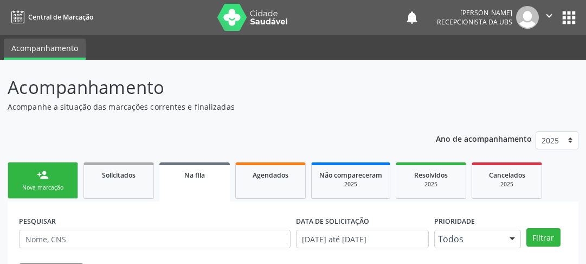 The image size is (586, 264). I want to click on span: Todos, so click(469, 239).